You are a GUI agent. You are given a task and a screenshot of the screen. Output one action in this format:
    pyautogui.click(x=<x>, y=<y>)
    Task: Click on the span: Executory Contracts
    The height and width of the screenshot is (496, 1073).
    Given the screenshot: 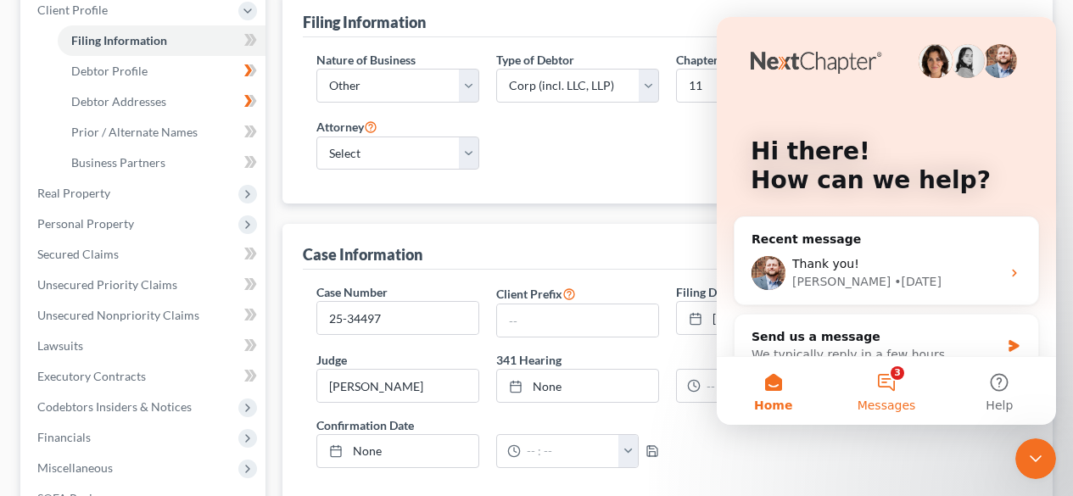 What is the action you would take?
    pyautogui.click(x=92, y=376)
    